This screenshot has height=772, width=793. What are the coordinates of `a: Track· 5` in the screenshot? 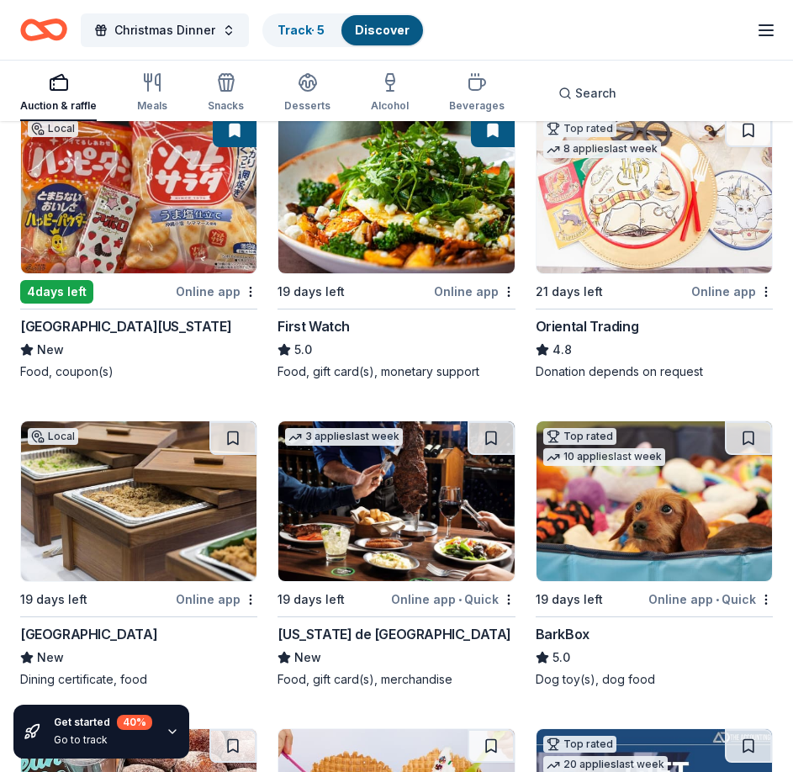 It's located at (301, 29).